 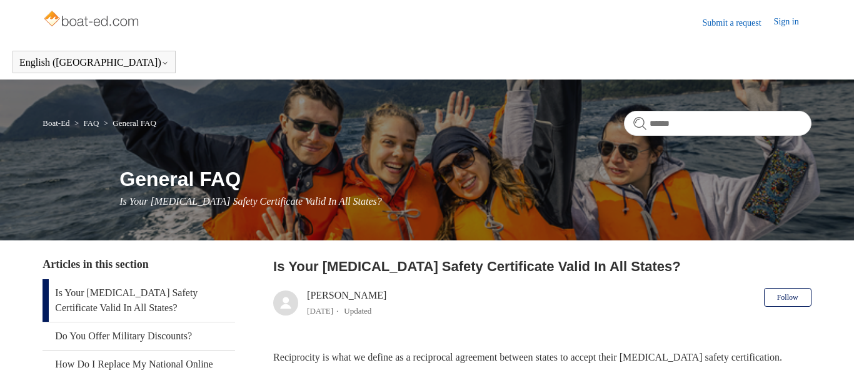 I want to click on a: Do You Offer Military Discounts?, so click(x=138, y=336).